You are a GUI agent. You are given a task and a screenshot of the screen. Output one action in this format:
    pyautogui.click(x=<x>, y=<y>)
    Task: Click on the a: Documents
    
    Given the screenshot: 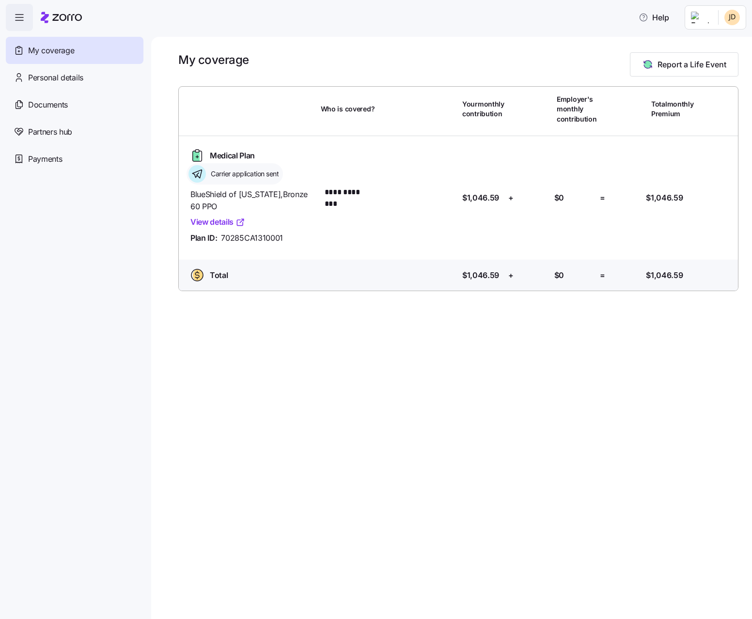 What is the action you would take?
    pyautogui.click(x=75, y=105)
    